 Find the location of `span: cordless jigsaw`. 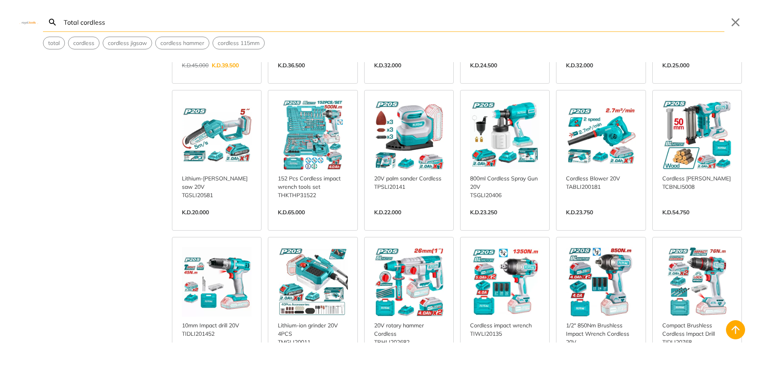

span: cordless jigsaw is located at coordinates (127, 43).